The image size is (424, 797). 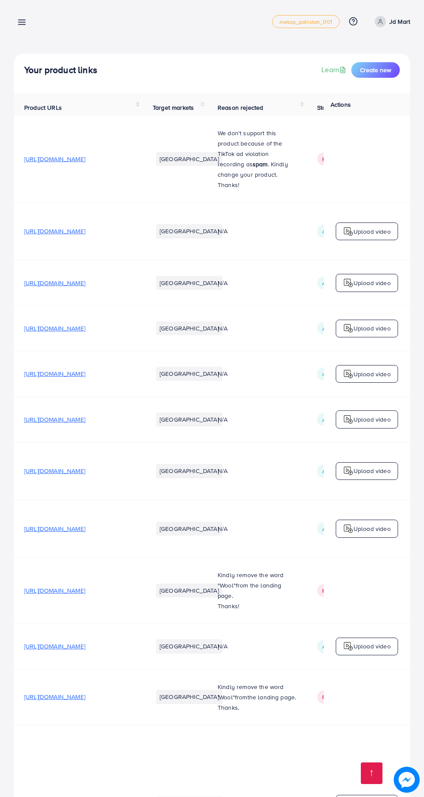 I want to click on a: Jd Mart, so click(x=390, y=22).